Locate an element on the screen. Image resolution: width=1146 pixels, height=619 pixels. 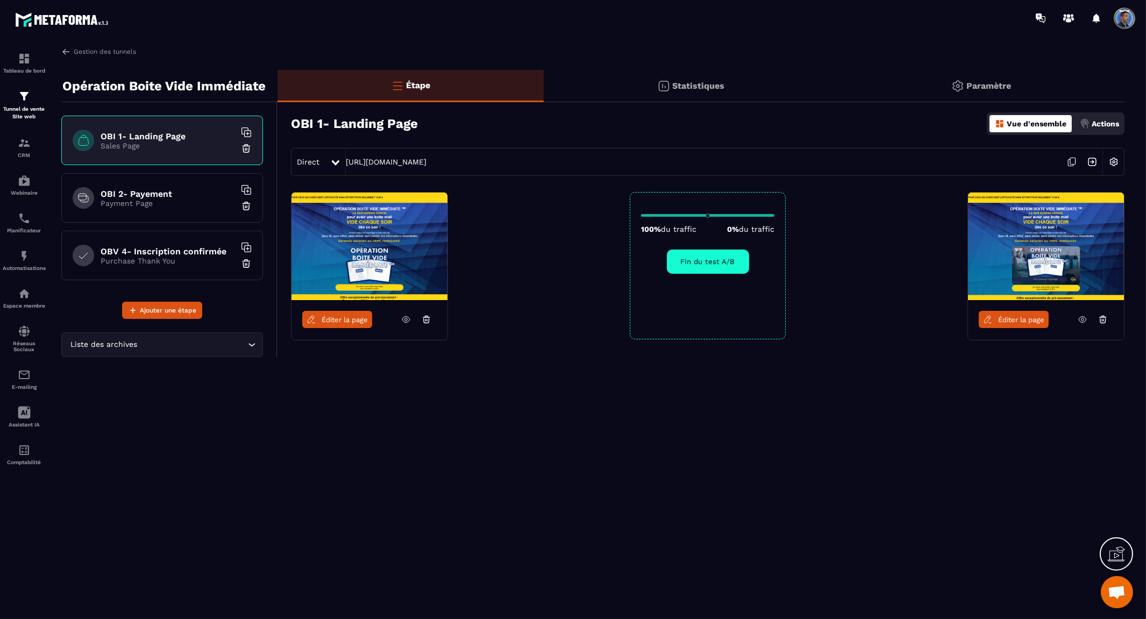
h6: OBV 4- Inscription confirmée is located at coordinates (168, 251).